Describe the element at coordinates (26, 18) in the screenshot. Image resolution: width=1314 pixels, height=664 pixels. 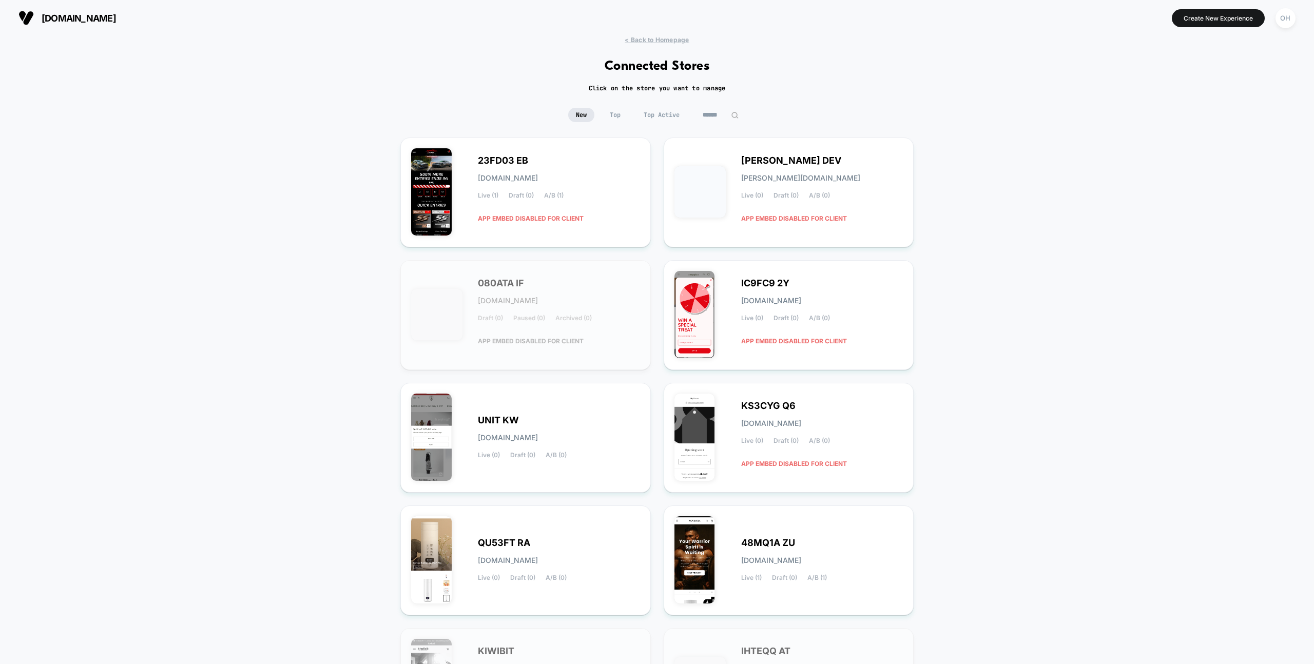
I see `img: Visually logo` at that location.